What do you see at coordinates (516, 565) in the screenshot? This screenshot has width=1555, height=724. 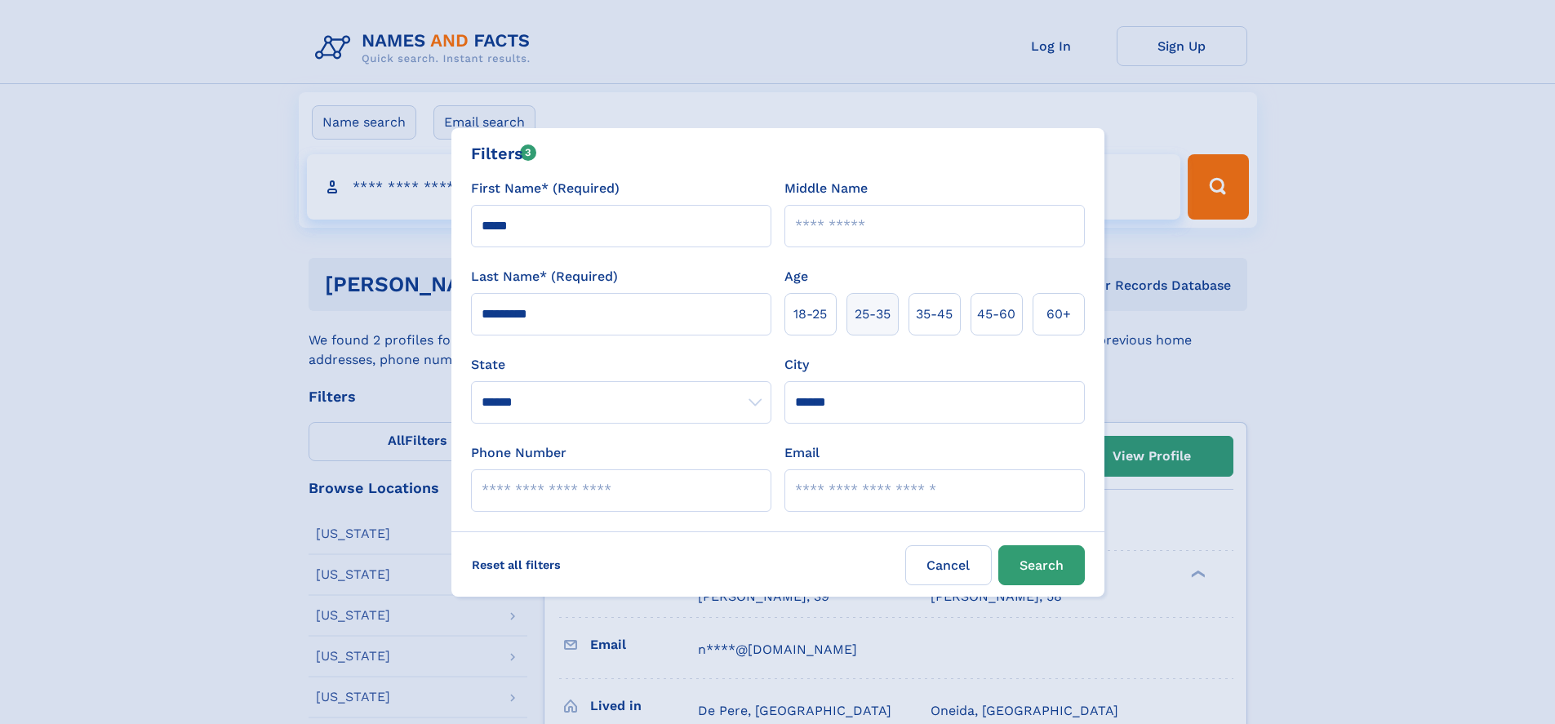 I see `label: Reset all filters` at bounding box center [516, 565].